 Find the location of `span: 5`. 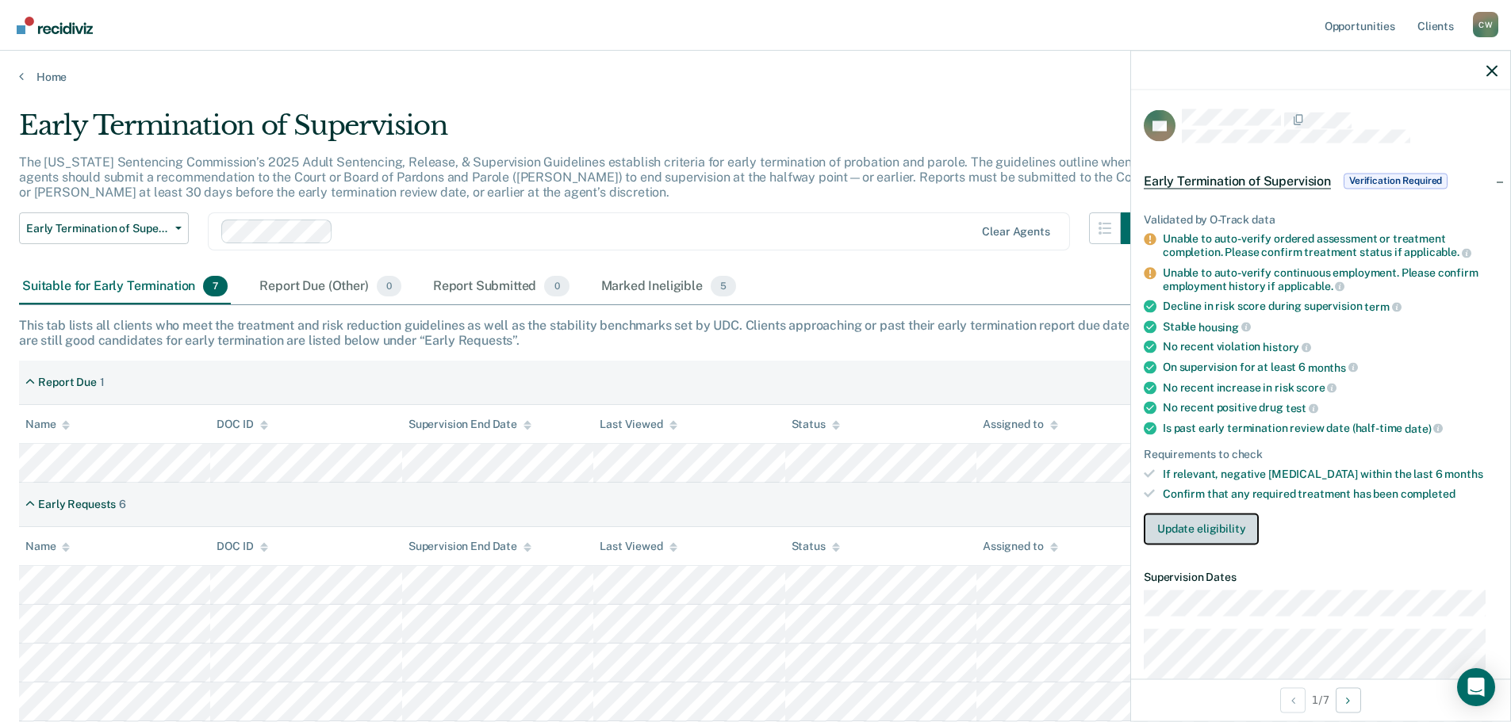

span: 5 is located at coordinates (723, 286).